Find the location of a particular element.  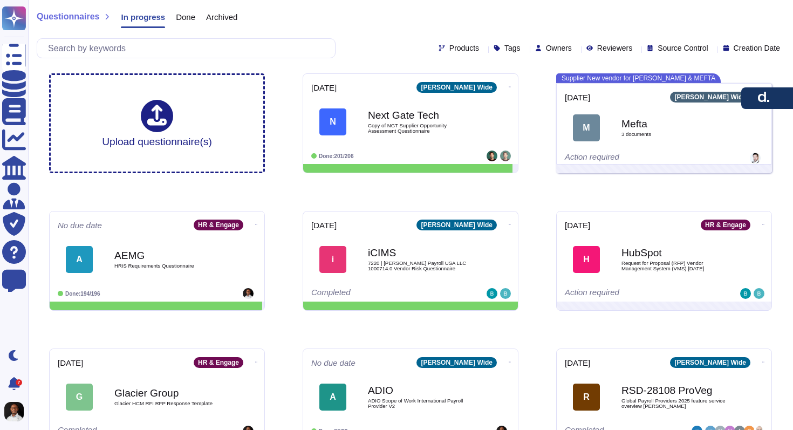

b: iCIMS is located at coordinates (422, 252).